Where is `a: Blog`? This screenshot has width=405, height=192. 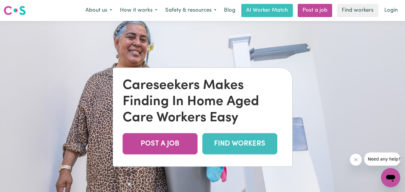
a: Blog is located at coordinates (230, 11).